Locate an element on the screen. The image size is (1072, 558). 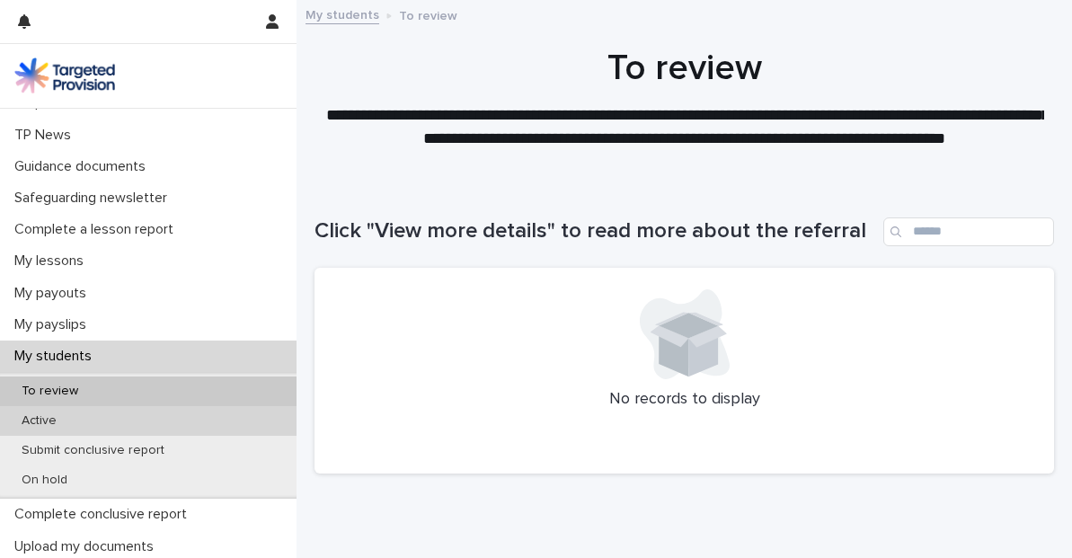
h1: Click "View more details" to read more about the referral is located at coordinates (595, 231).